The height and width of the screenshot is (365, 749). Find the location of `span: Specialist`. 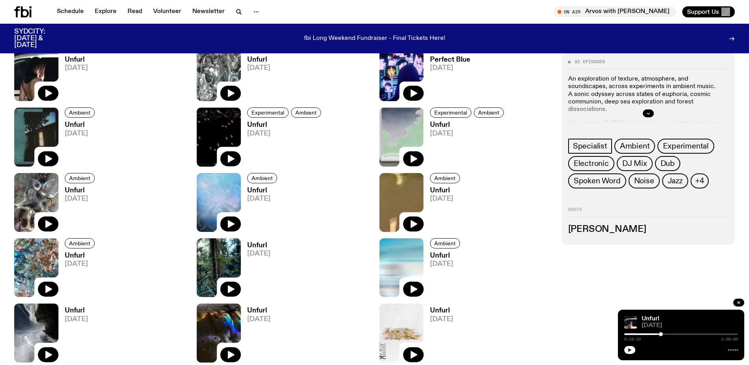

span: Specialist is located at coordinates (590, 146).